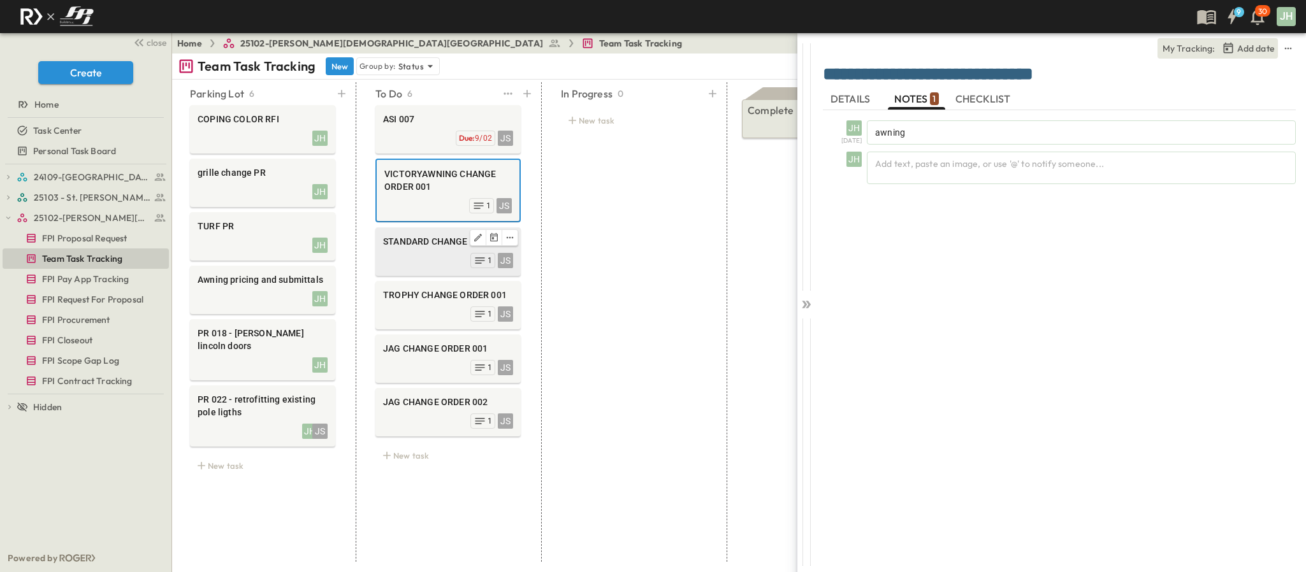  What do you see at coordinates (448, 119) in the screenshot?
I see `span: ASI 007` at bounding box center [448, 119].